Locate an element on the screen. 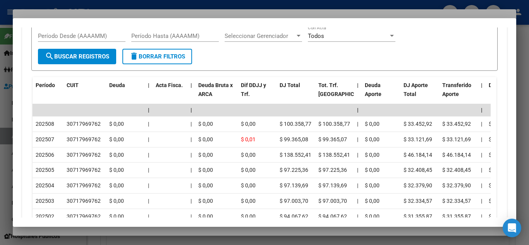  datatable-header-cell: Deuda is located at coordinates (125, 94).